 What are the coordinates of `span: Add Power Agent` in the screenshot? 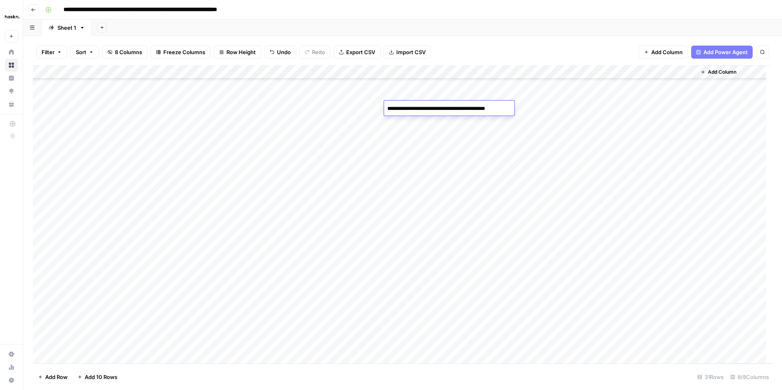 It's located at (725, 52).